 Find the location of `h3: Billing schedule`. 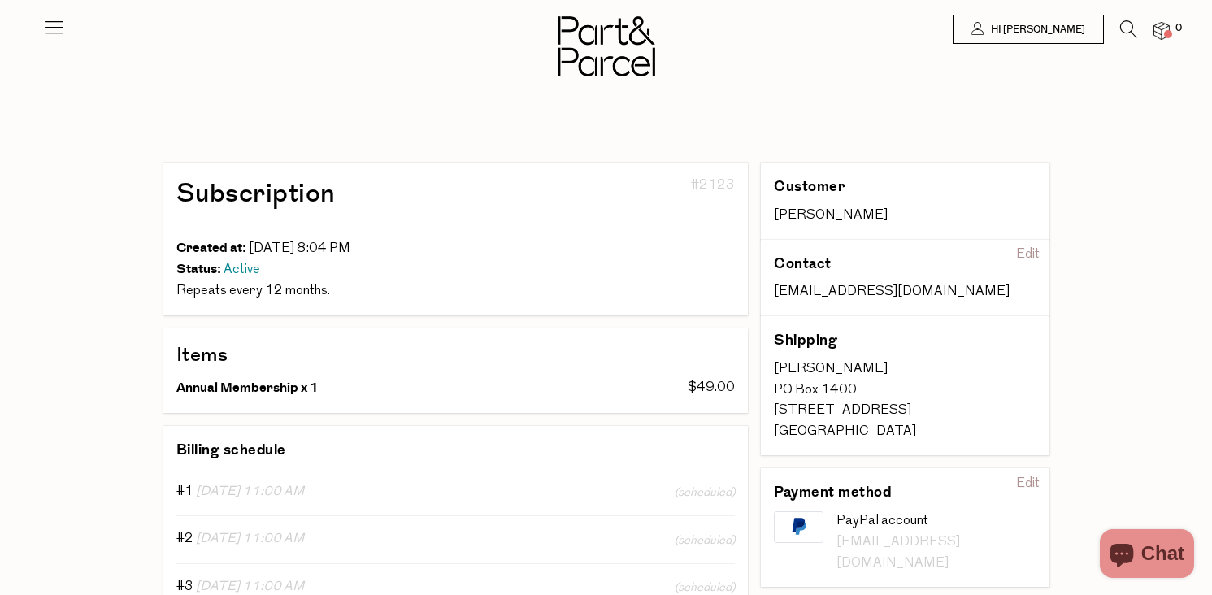

h3: Billing schedule is located at coordinates (231, 450).